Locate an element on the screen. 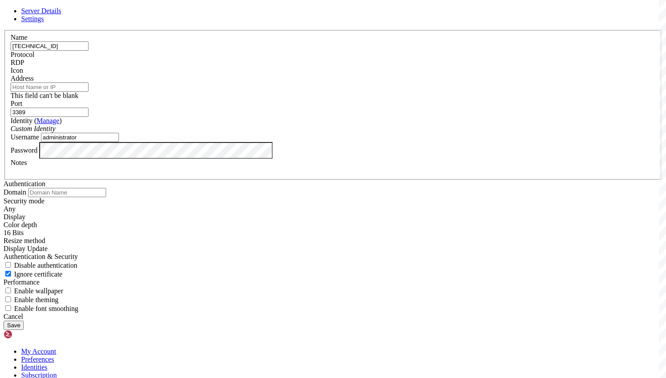 The height and width of the screenshot is (378, 666). input: Disable authentication is located at coordinates (8, 264).